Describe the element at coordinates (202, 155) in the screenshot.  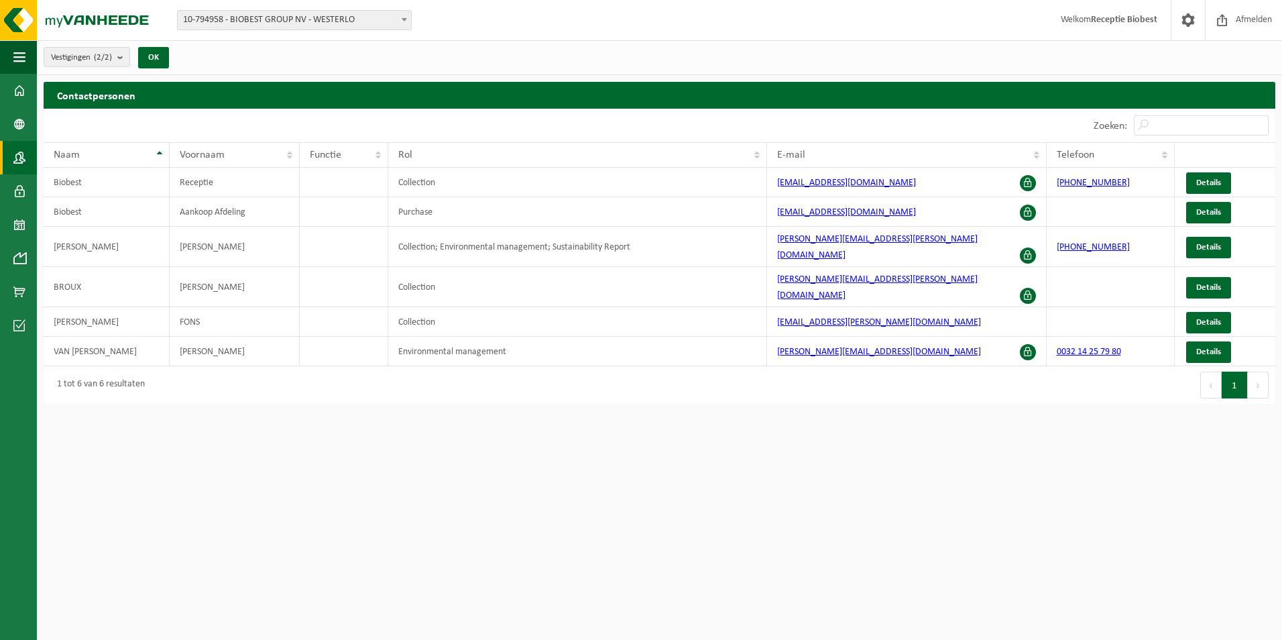
I see `span: Voornaam` at that location.